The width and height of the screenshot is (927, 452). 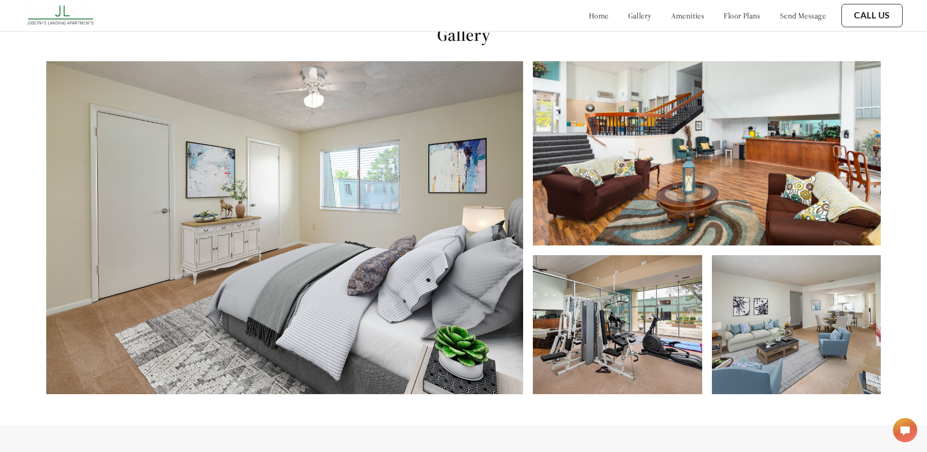 What do you see at coordinates (687, 16) in the screenshot?
I see `a: amenities` at bounding box center [687, 16].